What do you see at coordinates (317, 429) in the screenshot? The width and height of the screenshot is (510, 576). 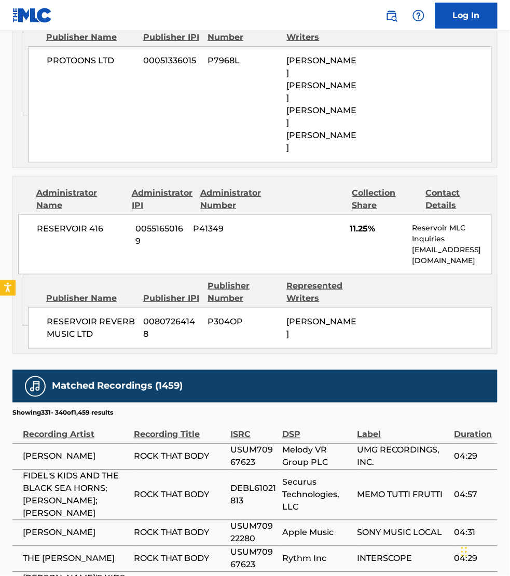 I see `div: DSP` at bounding box center [317, 429].